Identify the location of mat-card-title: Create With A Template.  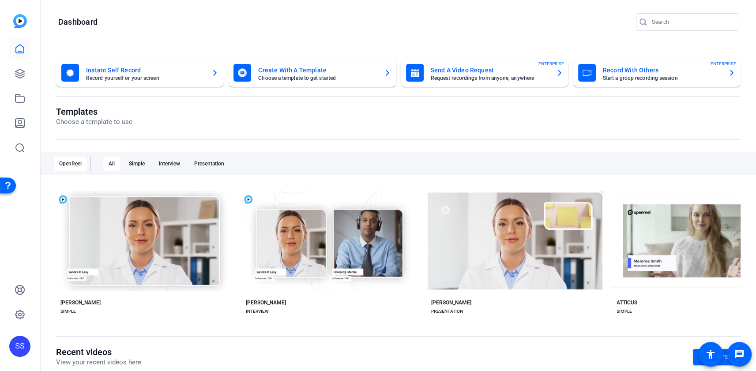
(317, 70).